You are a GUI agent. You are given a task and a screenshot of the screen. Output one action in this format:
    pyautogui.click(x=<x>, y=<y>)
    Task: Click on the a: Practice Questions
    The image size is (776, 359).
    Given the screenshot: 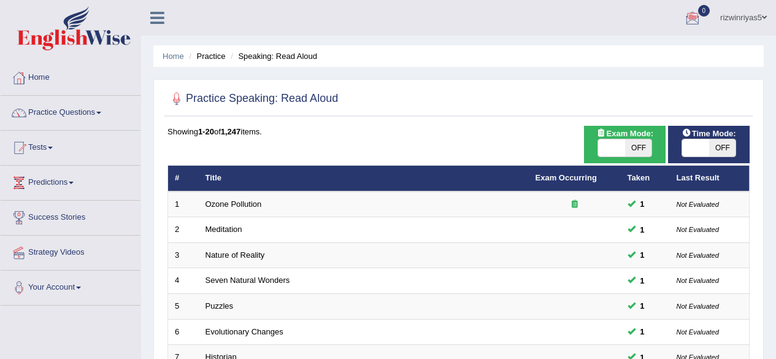 What is the action you would take?
    pyautogui.click(x=71, y=111)
    